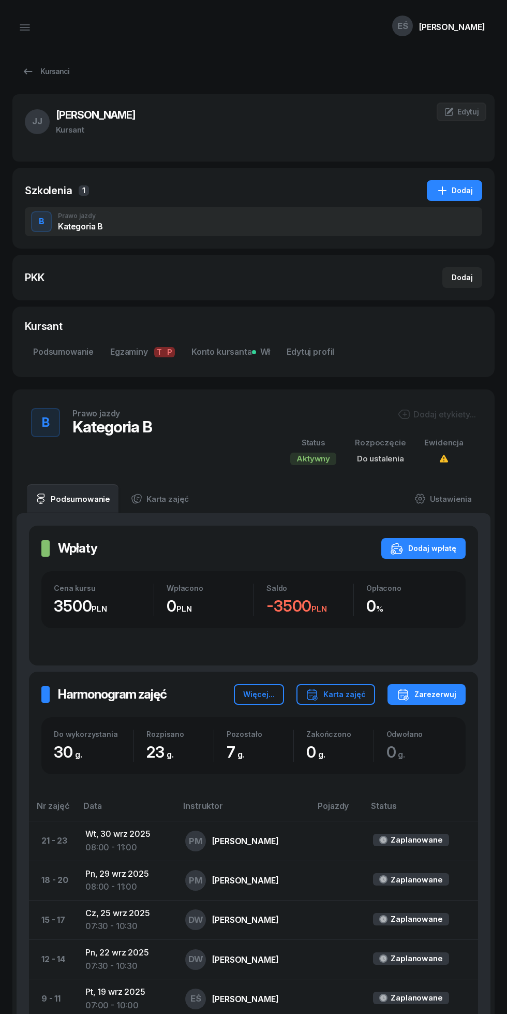  I want to click on a: Kursanci, so click(46, 71).